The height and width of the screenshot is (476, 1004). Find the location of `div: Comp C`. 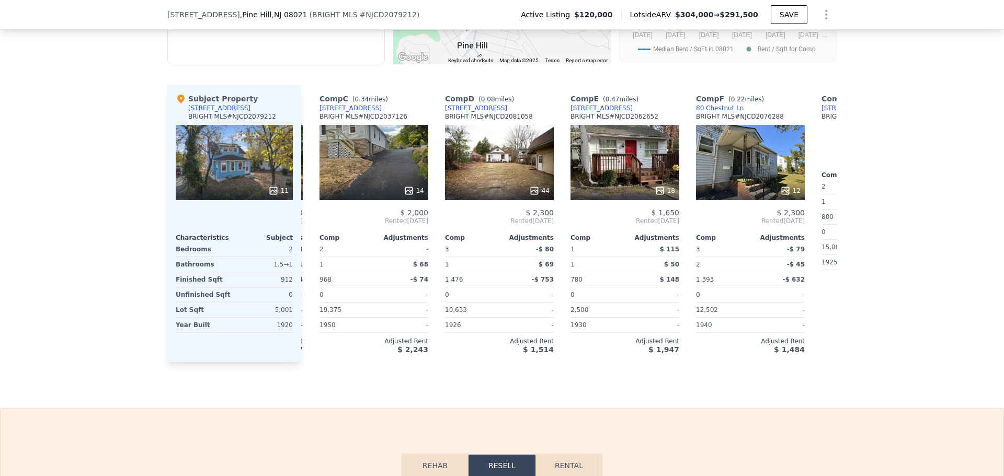

div: Comp C is located at coordinates (356, 99).